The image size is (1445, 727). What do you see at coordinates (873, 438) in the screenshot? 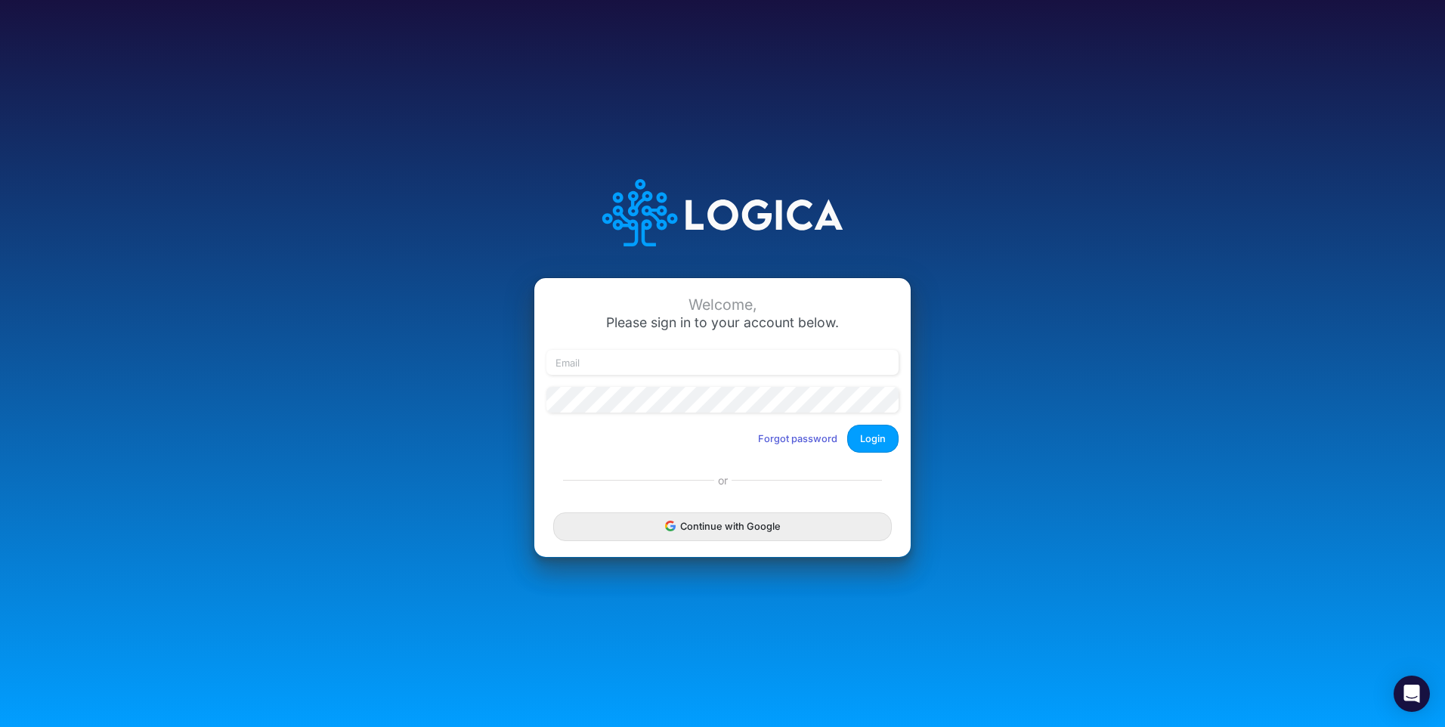
I see `button: Login` at bounding box center [873, 438].